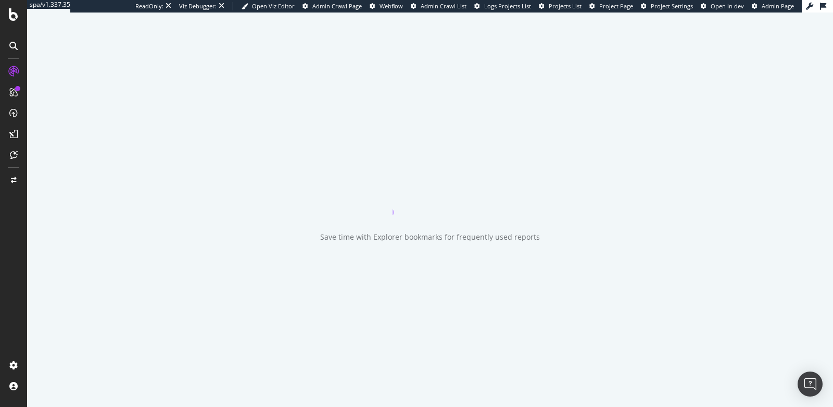 This screenshot has width=833, height=407. Describe the element at coordinates (386, 6) in the screenshot. I see `a: Webflow` at that location.